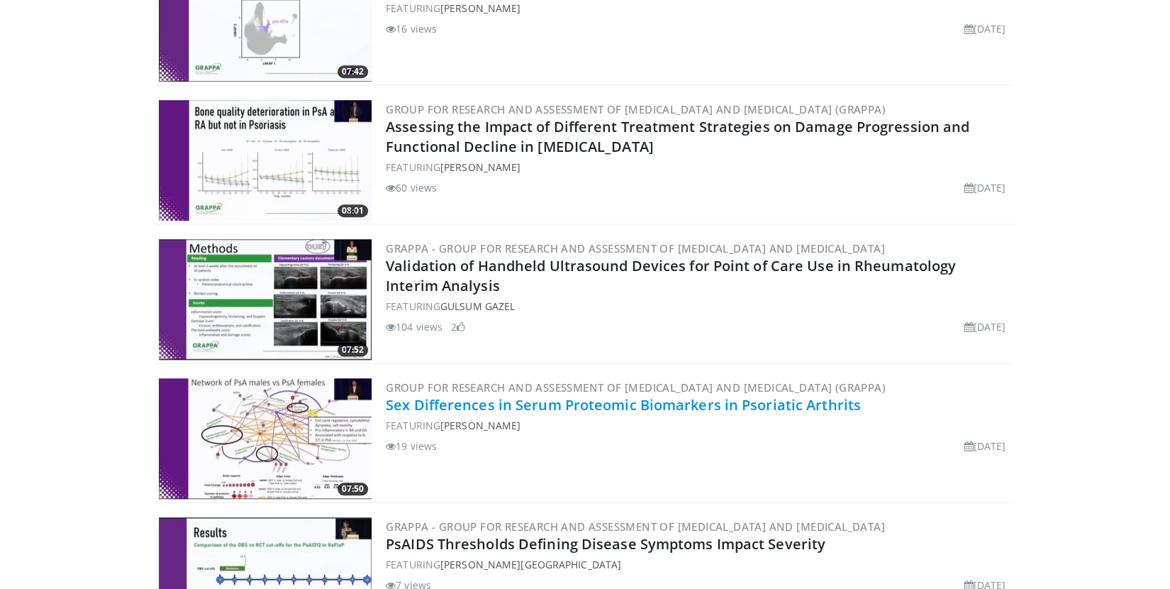 This screenshot has width=1170, height=589. What do you see at coordinates (671, 275) in the screenshot?
I see `a: Validation of Handheld Ultrasound Devices for Point of Care Use in Rheumatology Interim Analysis` at bounding box center [671, 275].